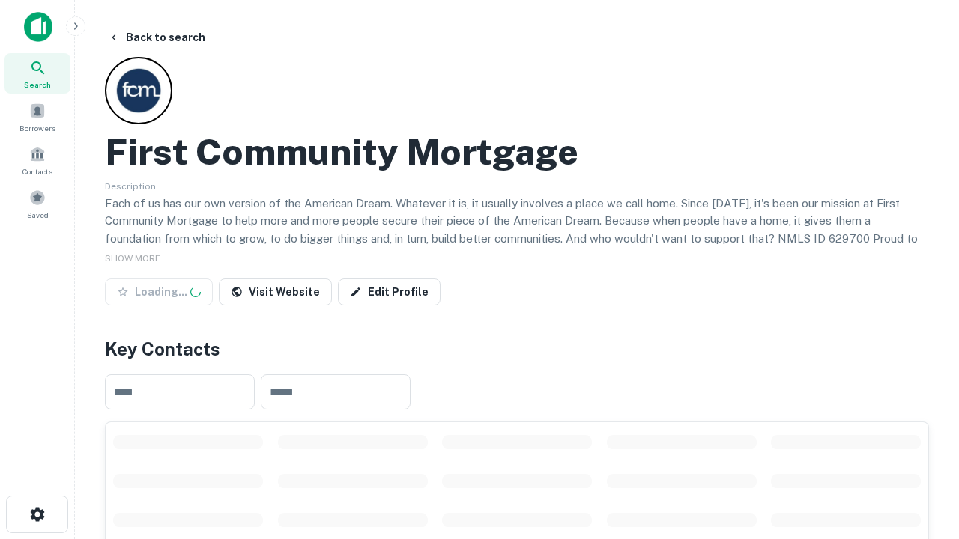 The width and height of the screenshot is (959, 539). What do you see at coordinates (37, 128) in the screenshot?
I see `span: Borrowers` at bounding box center [37, 128].